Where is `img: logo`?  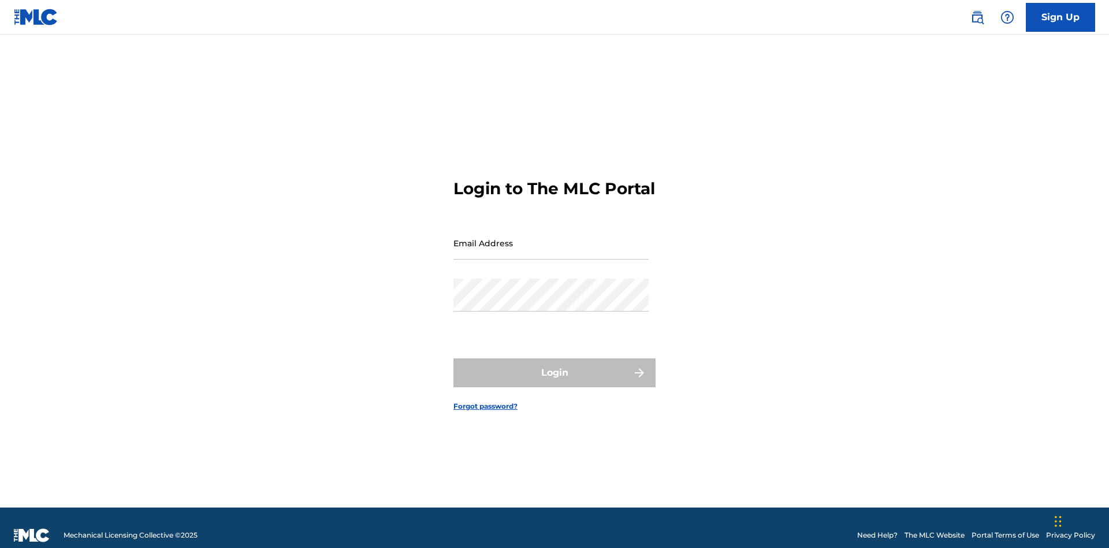
img: logo is located at coordinates (32, 535).